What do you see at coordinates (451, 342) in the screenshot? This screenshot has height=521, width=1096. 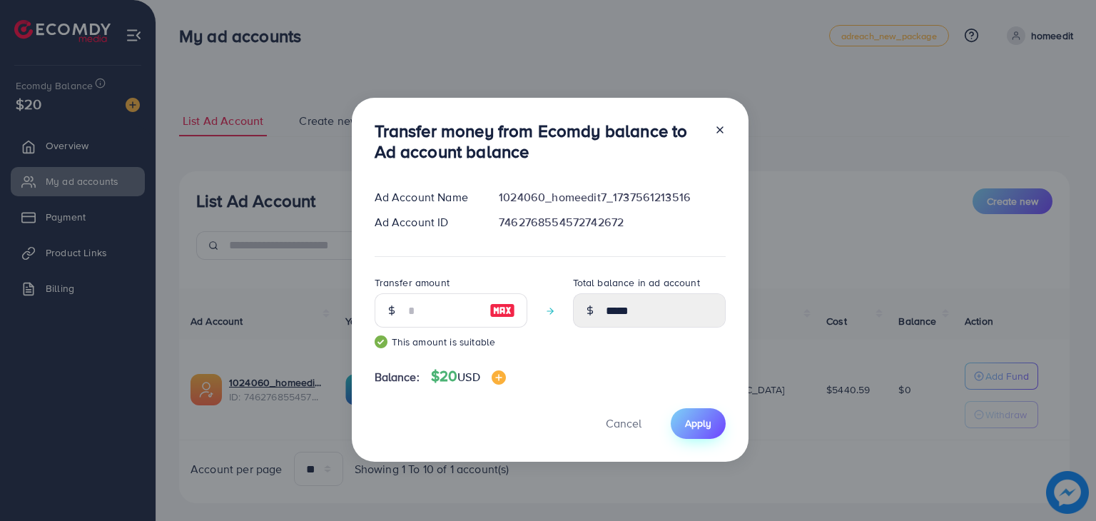 I see `small: This amount is suitable` at bounding box center [451, 342].